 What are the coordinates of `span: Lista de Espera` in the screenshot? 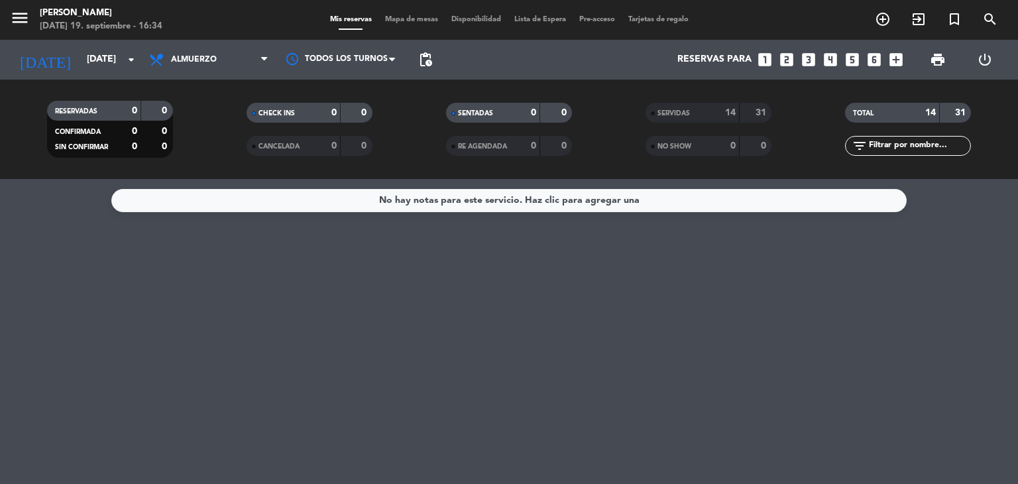 It's located at (540, 19).